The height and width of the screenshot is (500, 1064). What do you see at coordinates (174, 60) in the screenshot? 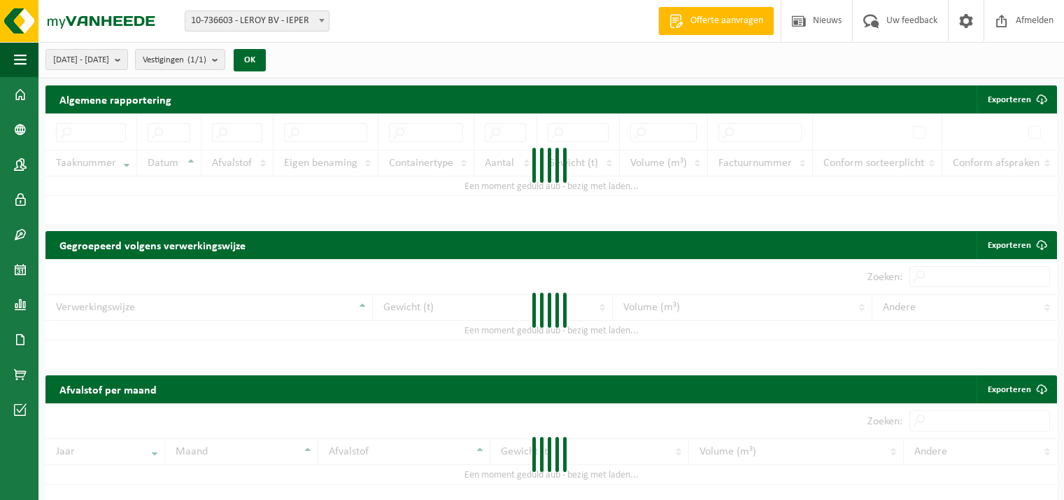
I see `span: Vestigingen` at bounding box center [174, 60].